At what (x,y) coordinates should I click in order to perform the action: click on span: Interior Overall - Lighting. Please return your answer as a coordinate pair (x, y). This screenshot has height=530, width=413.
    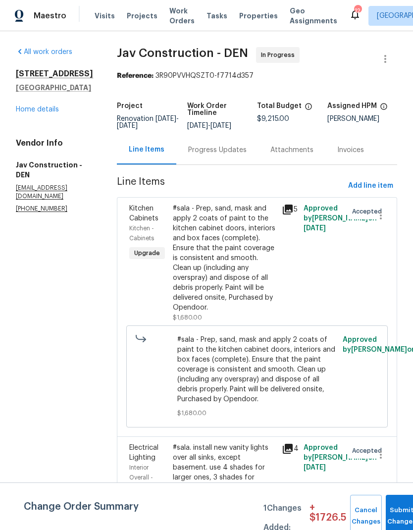
    Looking at the image, I should click on (141, 478).